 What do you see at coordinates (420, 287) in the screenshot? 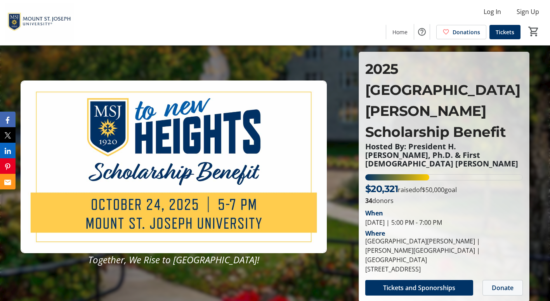
I see `button: Tickets and Sponorships` at bounding box center [420, 287].